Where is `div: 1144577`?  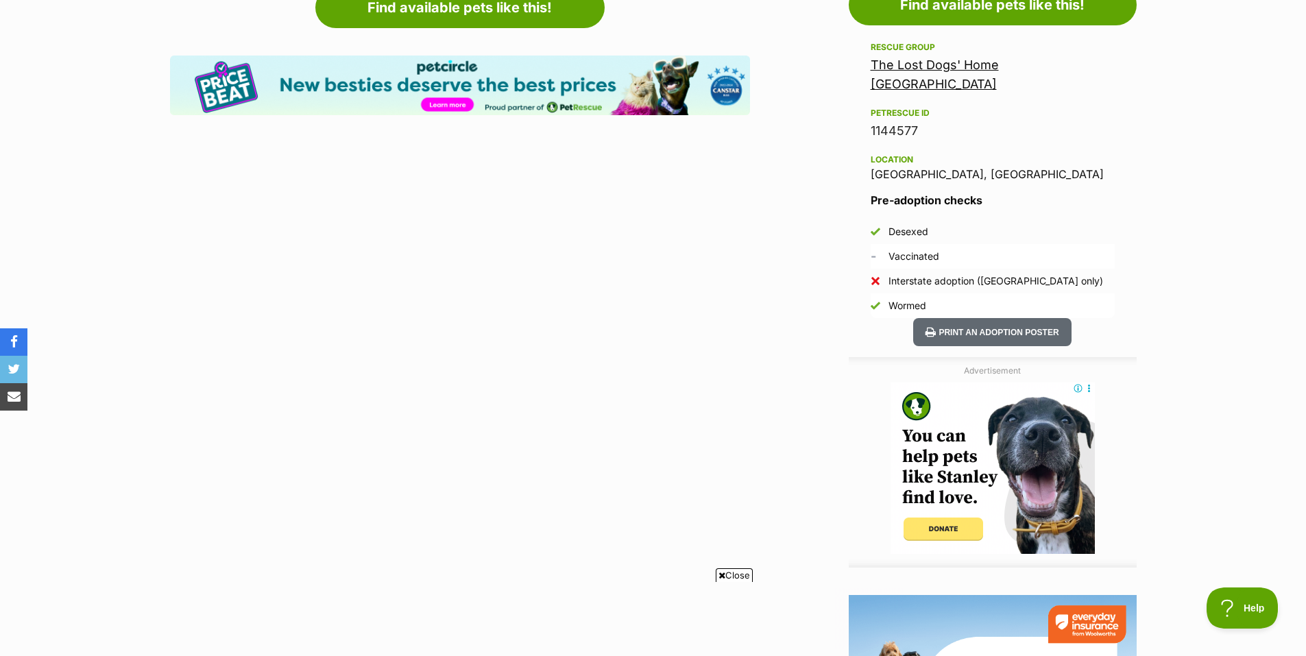
div: 1144577 is located at coordinates (993, 131).